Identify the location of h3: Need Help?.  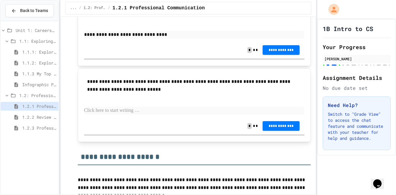
(357, 105).